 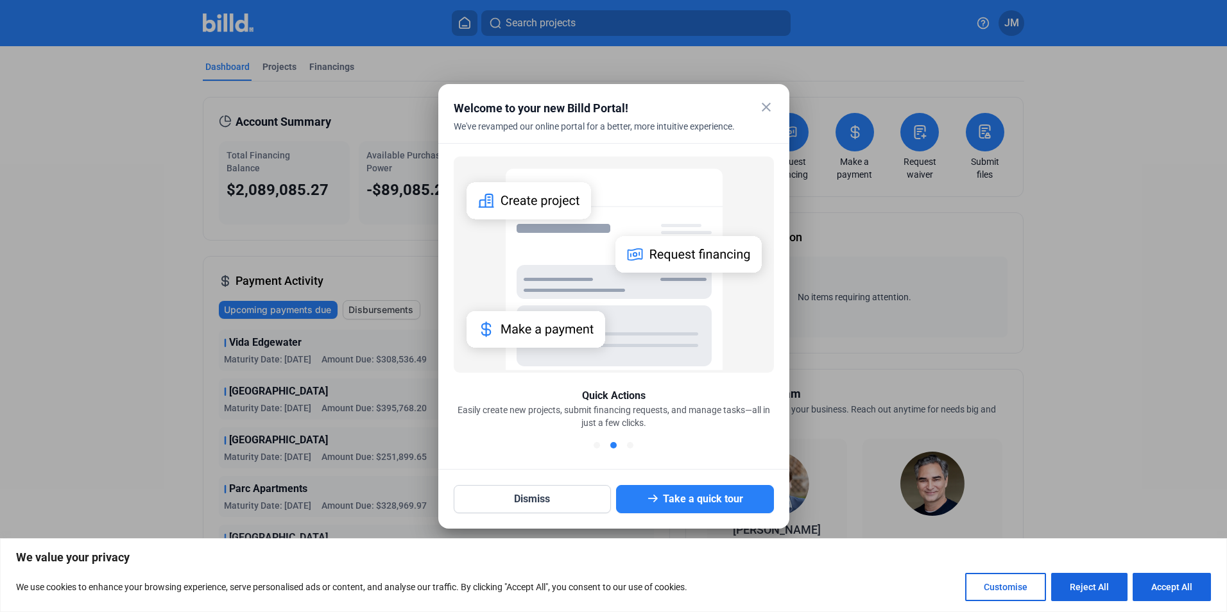 What do you see at coordinates (352, 587) in the screenshot?
I see `p: We use cookies to enhance your browsing experience, serve personalised ads or content, and analys...` at bounding box center [352, 587].